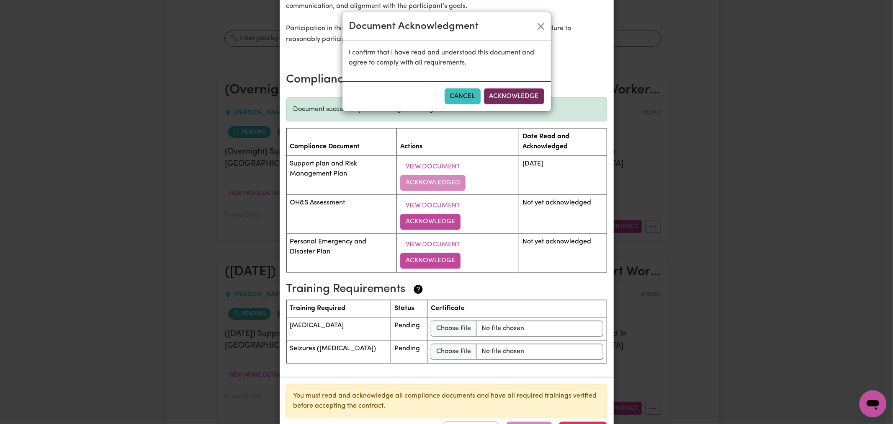 The height and width of the screenshot is (424, 893). I want to click on div: Document Acknowledgment, so click(414, 26).